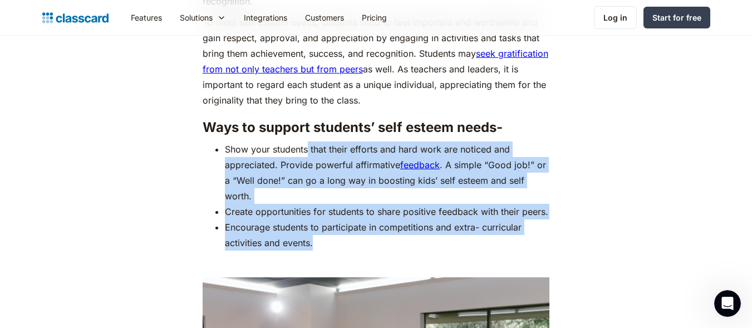 The image size is (752, 328). I want to click on div: Start for free, so click(677, 17).